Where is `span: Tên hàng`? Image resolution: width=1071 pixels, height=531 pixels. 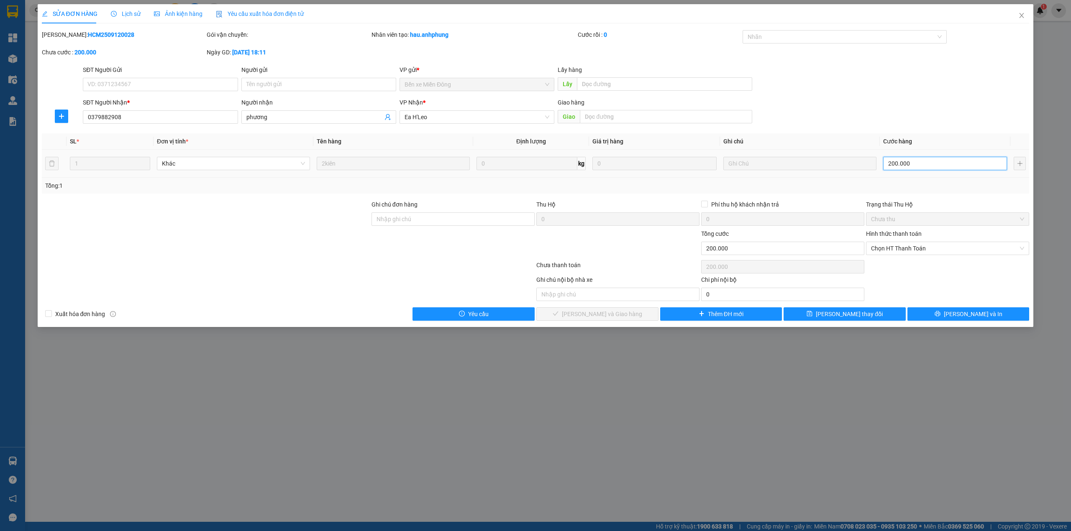 span: Tên hàng is located at coordinates (329, 141).